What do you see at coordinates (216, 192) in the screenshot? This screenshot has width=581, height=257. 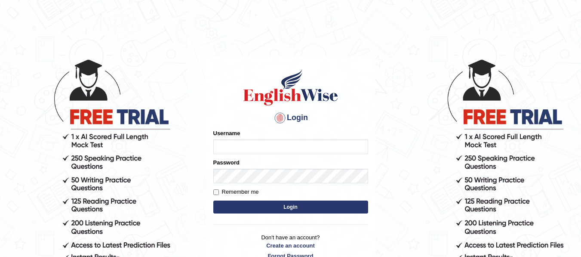 I see `input: Remember me` at bounding box center [216, 192].